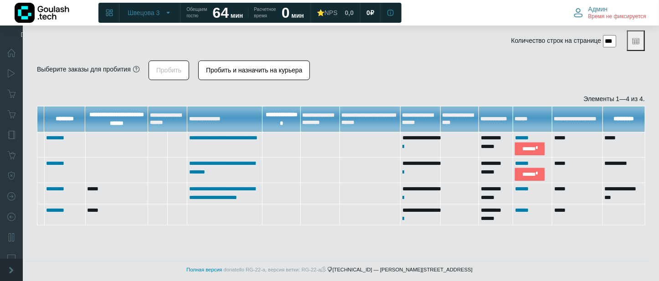 This screenshot has width=659, height=281. What do you see at coordinates (245, 13) in the screenshot?
I see `a: Обещаем гостю 64 мин Расчетное время 0 мин` at bounding box center [245, 13].